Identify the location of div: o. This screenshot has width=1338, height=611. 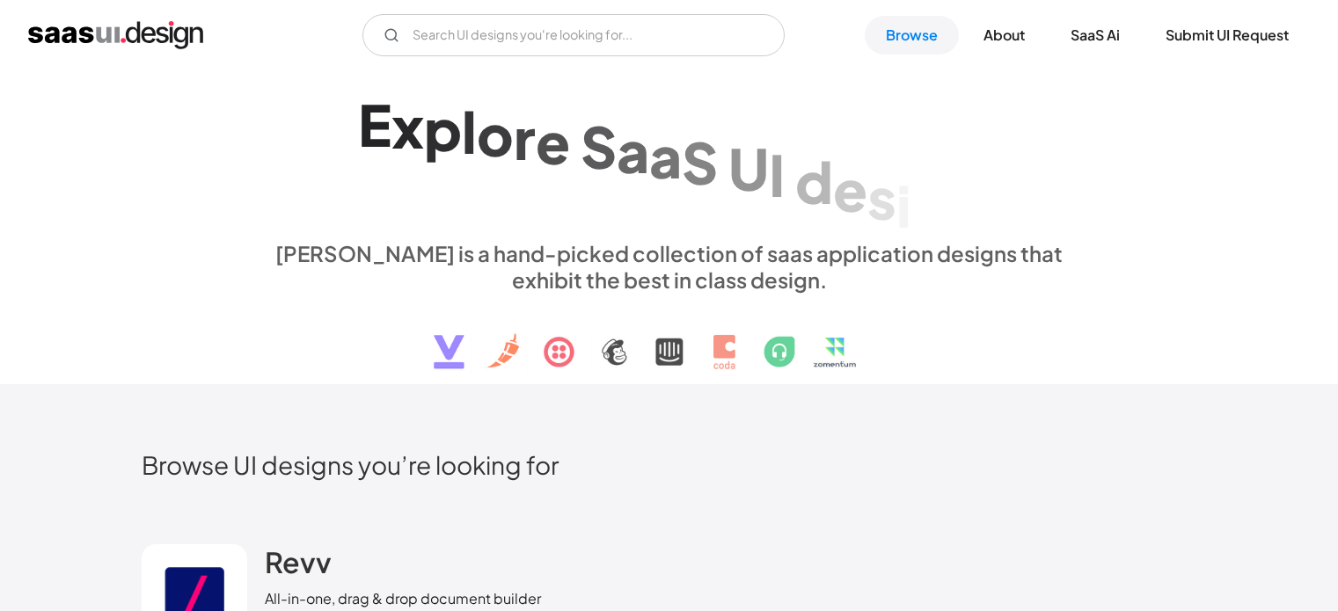
(495, 134).